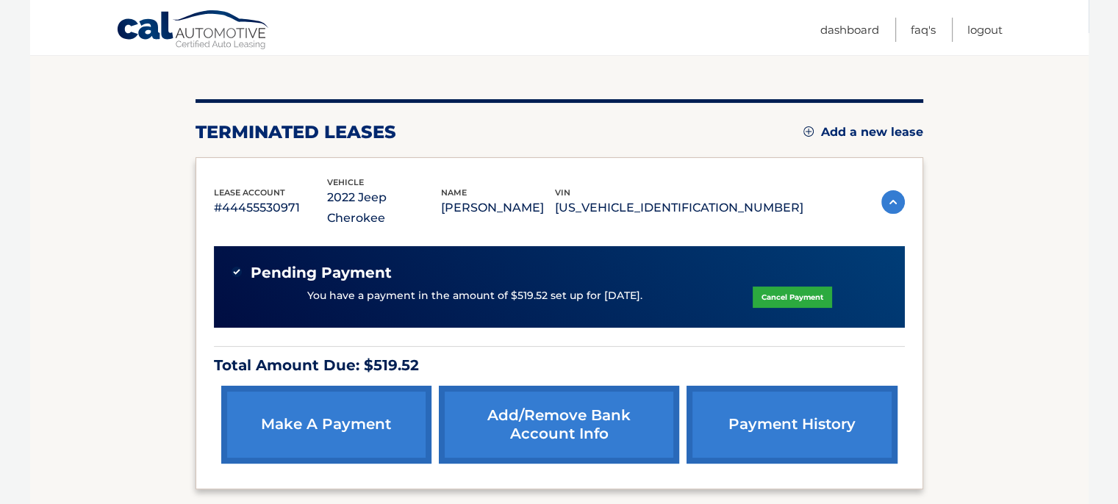  What do you see at coordinates (326, 425) in the screenshot?
I see `a: make a payment` at bounding box center [326, 425].